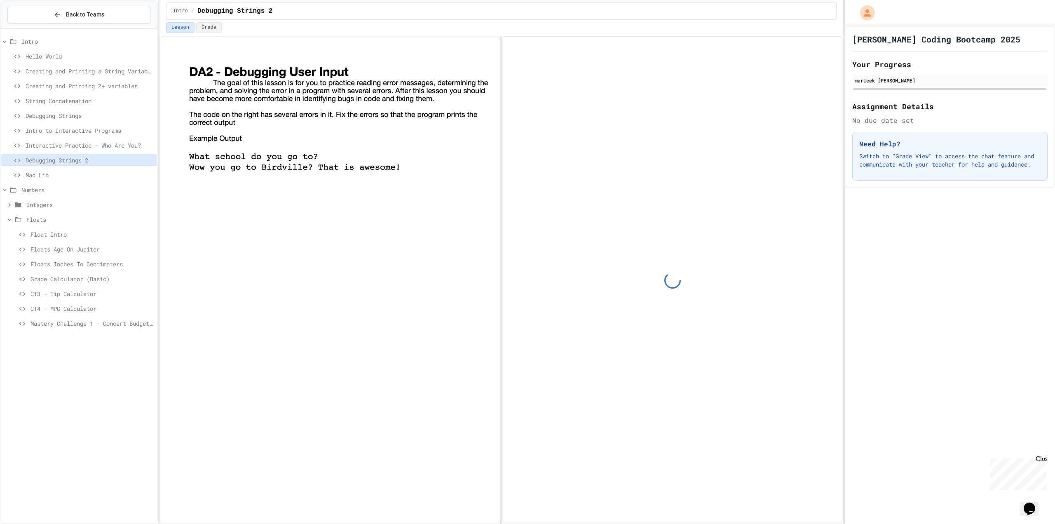 Image resolution: width=1055 pixels, height=524 pixels. What do you see at coordinates (89, 145) in the screenshot?
I see `span: Interactive Practice - Who Are You?` at bounding box center [89, 145].